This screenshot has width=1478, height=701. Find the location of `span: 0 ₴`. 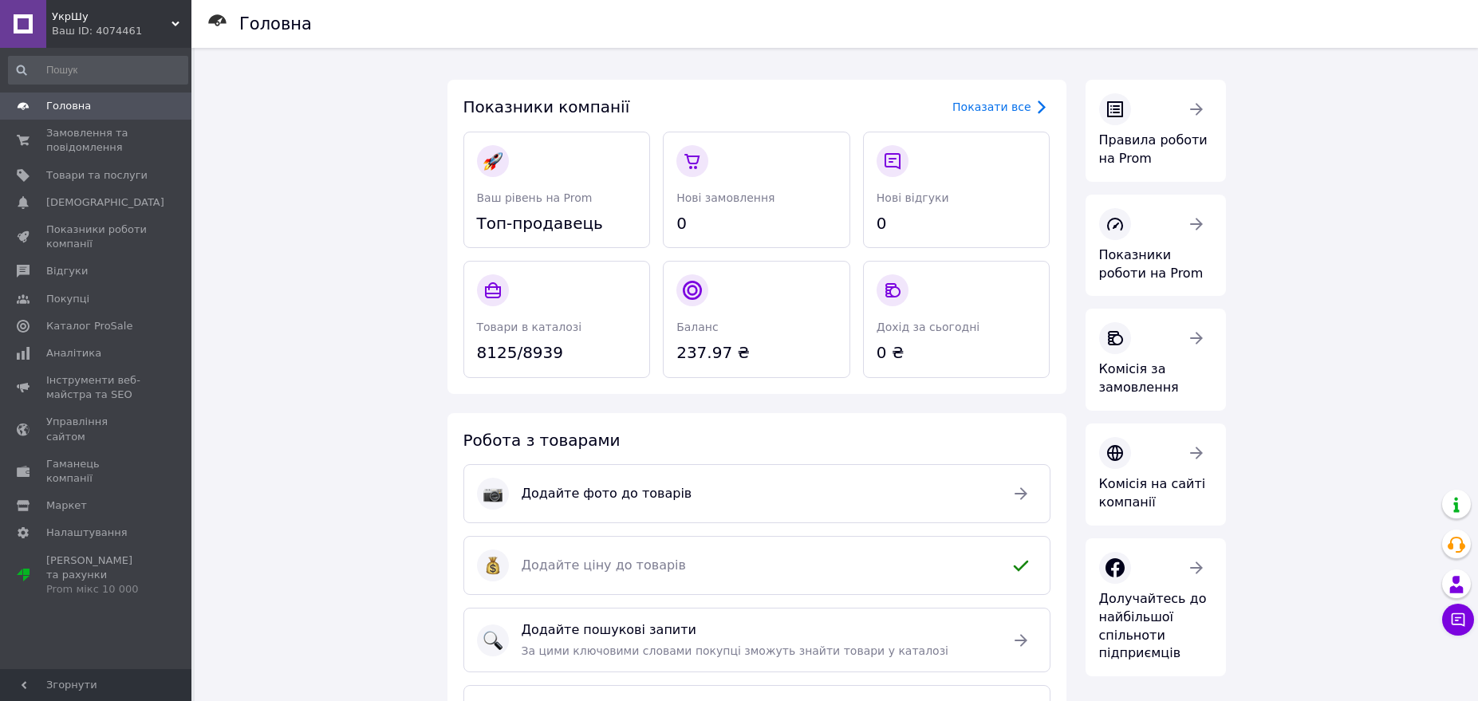

span: 0 ₴ is located at coordinates (956, 352).